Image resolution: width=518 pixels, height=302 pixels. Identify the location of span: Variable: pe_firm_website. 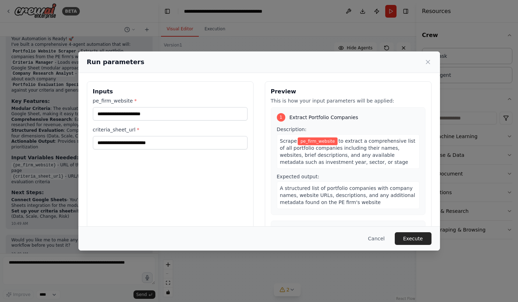
(317, 142).